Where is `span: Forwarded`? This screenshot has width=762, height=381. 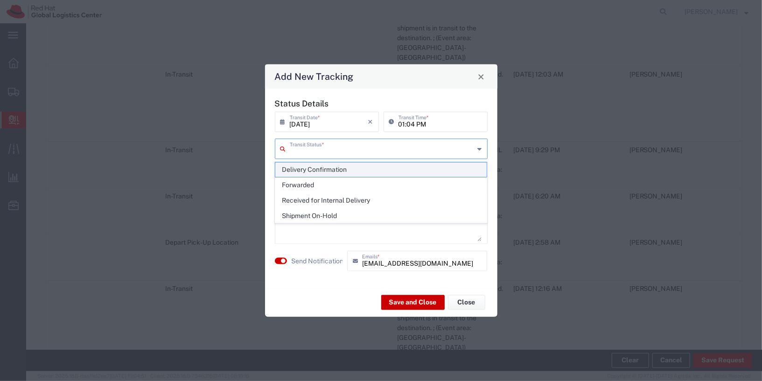 span: Forwarded is located at coordinates (381, 185).